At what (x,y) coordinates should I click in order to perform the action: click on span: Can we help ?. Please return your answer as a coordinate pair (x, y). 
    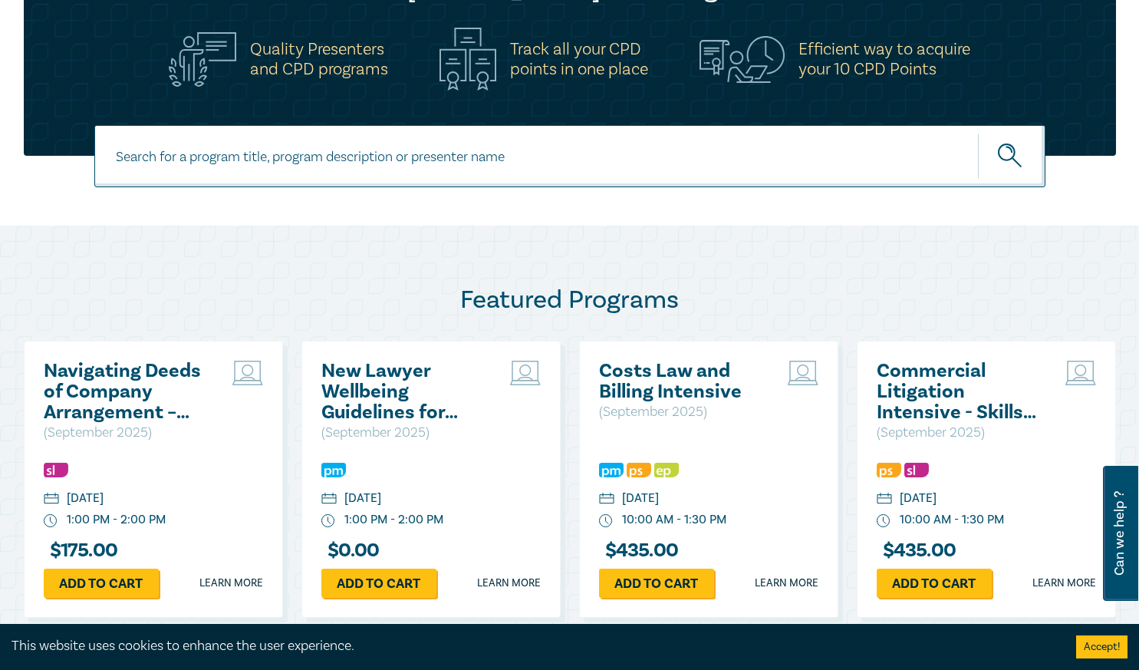
    Looking at the image, I should click on (1120, 533).